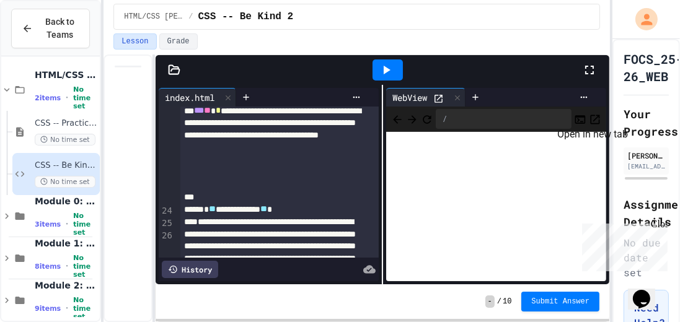  Describe the element at coordinates (397, 118) in the screenshot. I see `span: Back` at that location.